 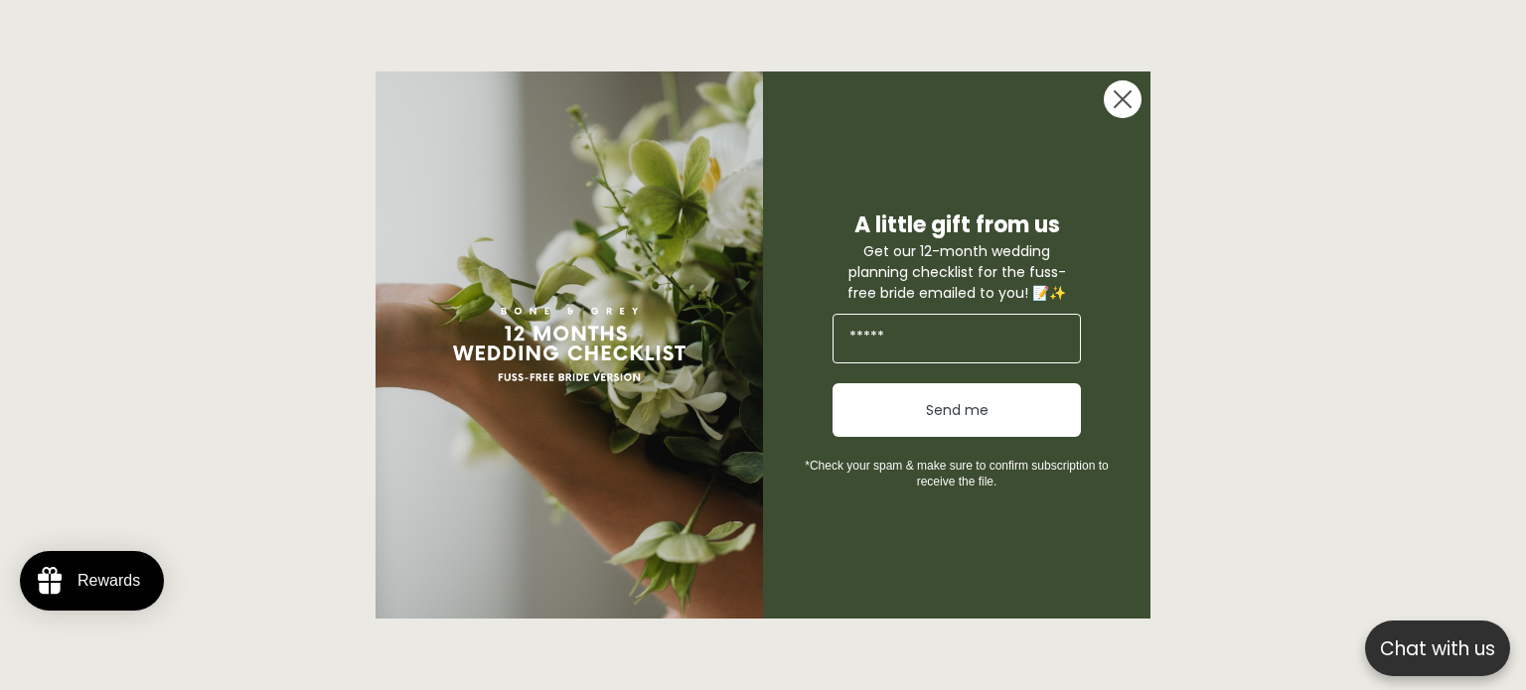 I want to click on span: A little gift from us, so click(x=957, y=224).